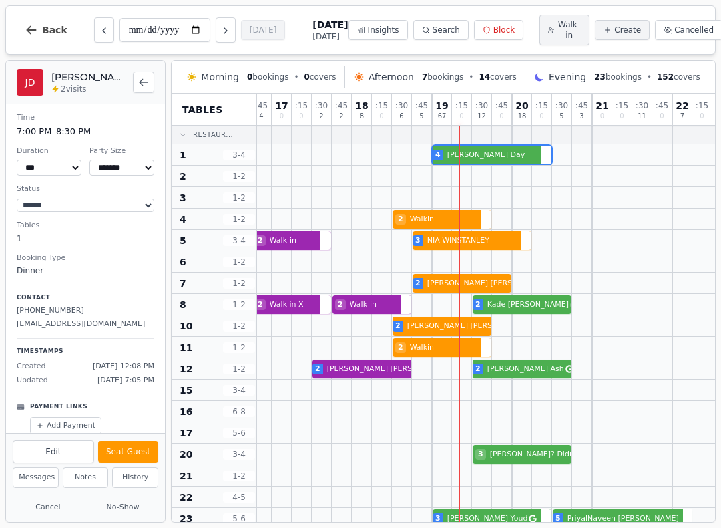  I want to click on button: Back, so click(46, 30).